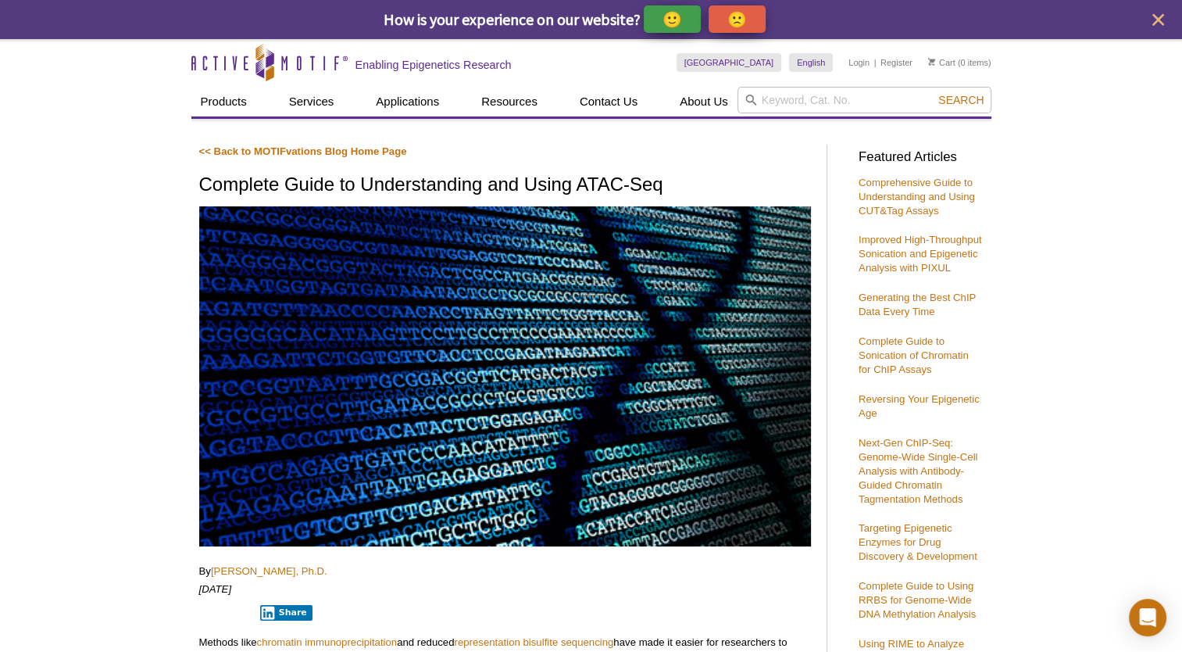 The image size is (1182, 652). Describe the element at coordinates (509, 102) in the screenshot. I see `a: Resources` at that location.